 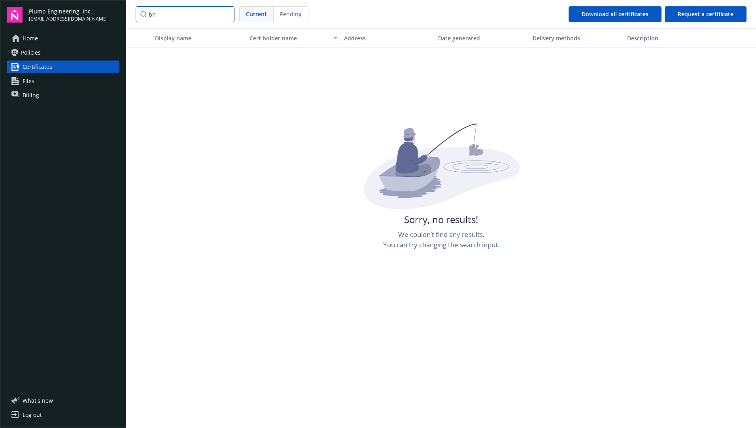 What do you see at coordinates (68, 11) in the screenshot?
I see `span: Plump Engineering, Inc.` at bounding box center [68, 11].